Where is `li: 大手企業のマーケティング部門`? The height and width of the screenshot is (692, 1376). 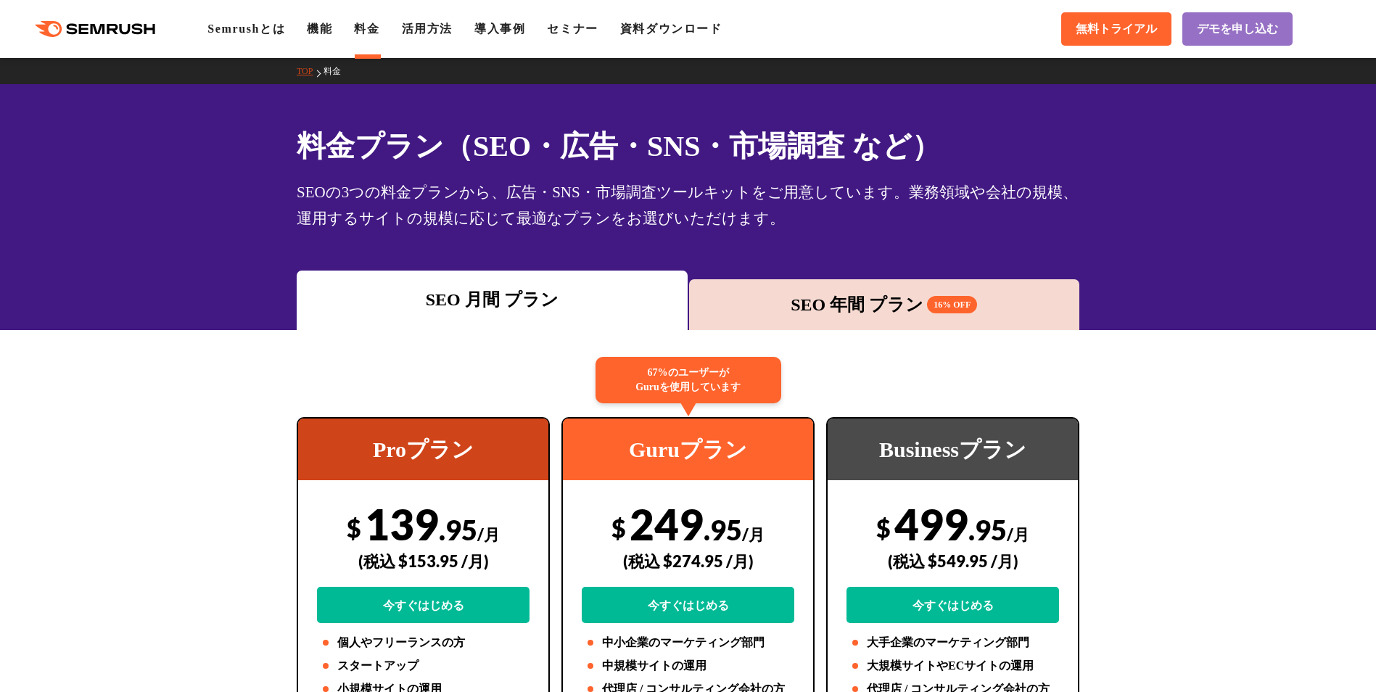
li: 大手企業のマーケティング部門 is located at coordinates (952, 643).